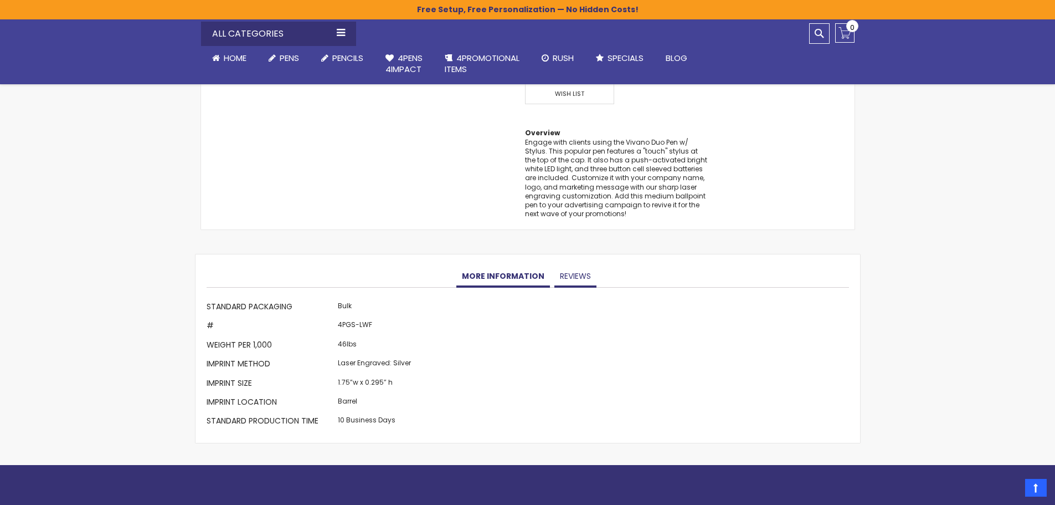  I want to click on a: 4Pens4impact, so click(404, 64).